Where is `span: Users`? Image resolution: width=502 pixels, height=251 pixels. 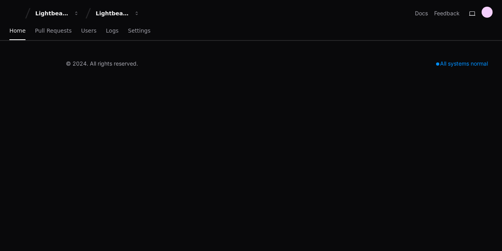
span: Users is located at coordinates (89, 31).